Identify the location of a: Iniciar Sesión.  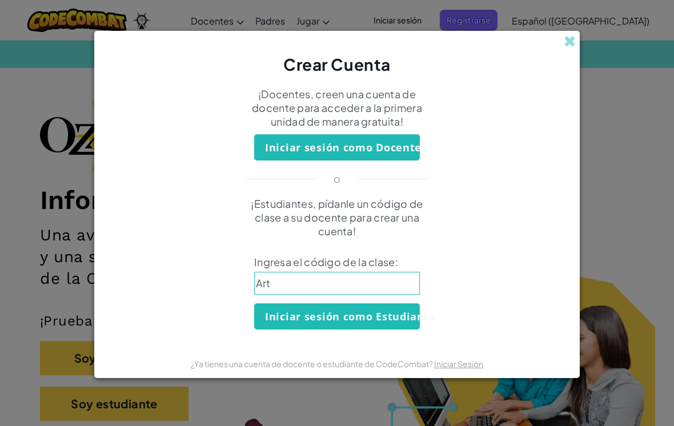
(459, 364).